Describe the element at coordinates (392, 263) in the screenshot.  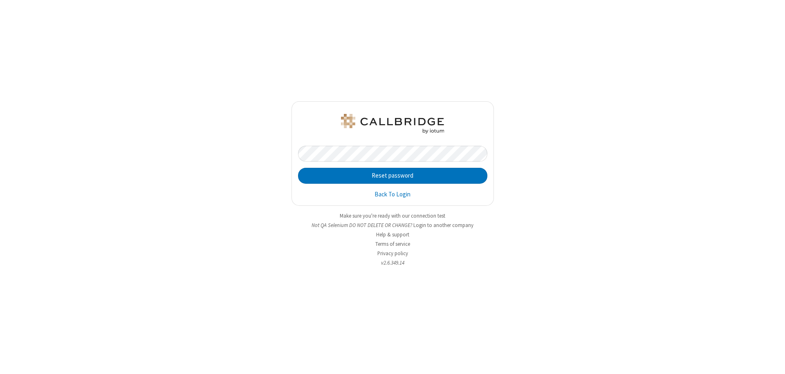
I see `li: v2.6.349.14` at that location.